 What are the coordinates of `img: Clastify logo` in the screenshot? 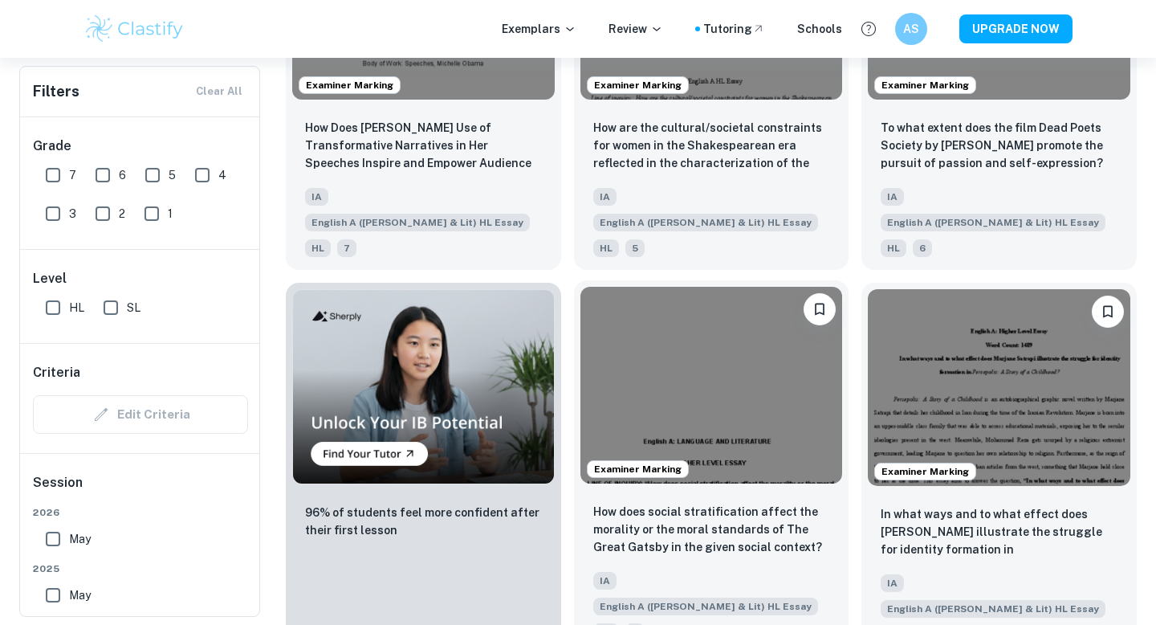 It's located at (134, 29).